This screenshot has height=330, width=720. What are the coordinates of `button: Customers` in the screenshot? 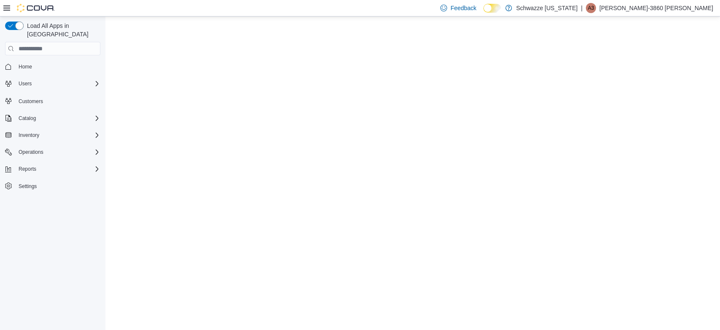 It's located at (53, 100).